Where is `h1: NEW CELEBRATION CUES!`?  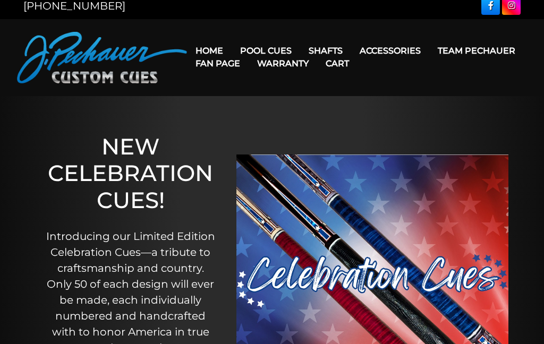 h1: NEW CELEBRATION CUES! is located at coordinates (131, 173).